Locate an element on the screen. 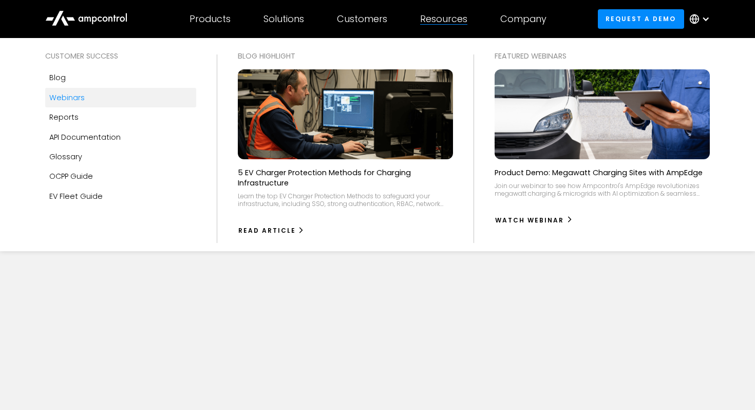 This screenshot has height=410, width=755. a: watch webinar is located at coordinates (534, 220).